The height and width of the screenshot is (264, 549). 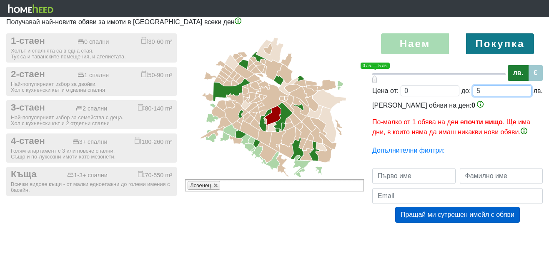 I want to click on div: Всички видове къщи - от малки едноетажни до големи имения с басейн., so click(x=91, y=187).